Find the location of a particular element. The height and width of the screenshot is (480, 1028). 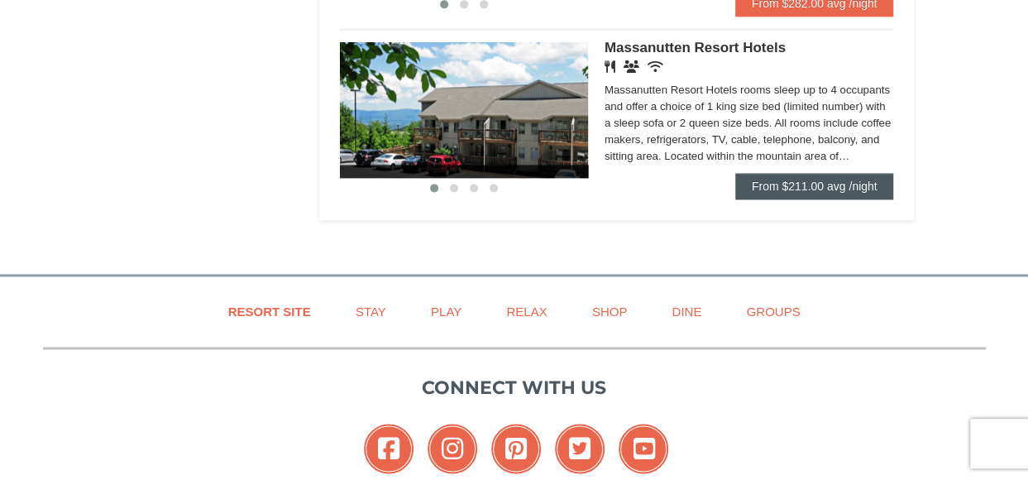

i: Restaurant is located at coordinates (610, 66).